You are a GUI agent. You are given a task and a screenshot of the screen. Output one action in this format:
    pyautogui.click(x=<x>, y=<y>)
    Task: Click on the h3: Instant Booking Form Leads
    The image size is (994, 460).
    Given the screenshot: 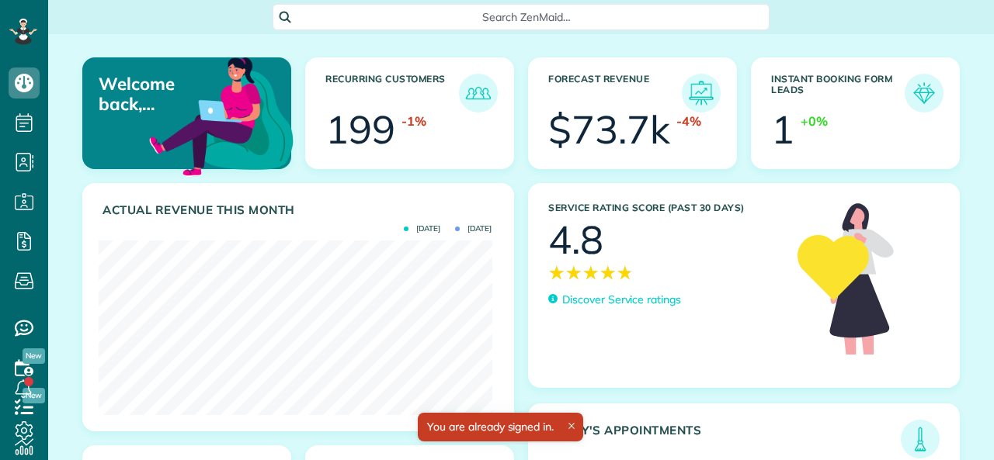 What is the action you would take?
    pyautogui.click(x=838, y=93)
    